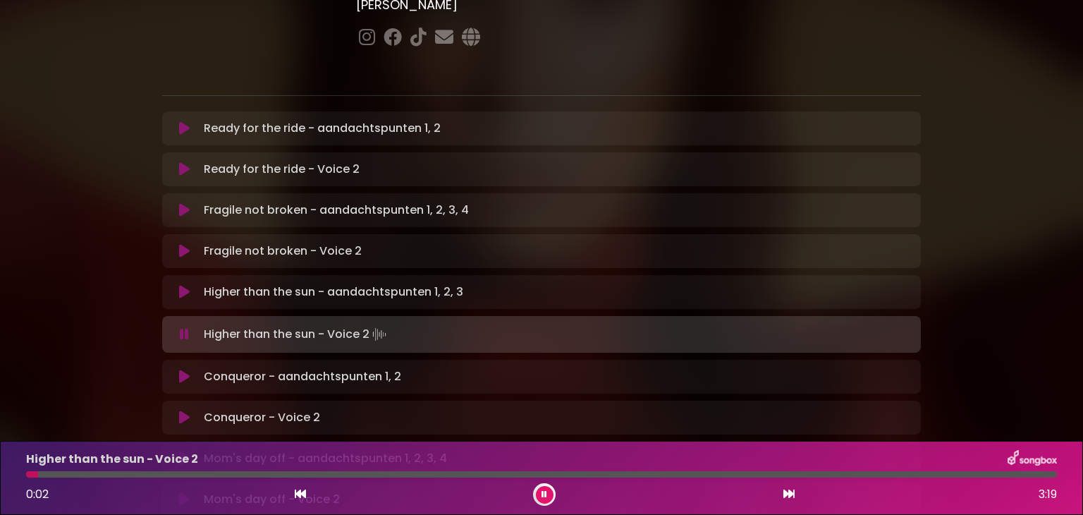 Image resolution: width=1083 pixels, height=515 pixels. Describe the element at coordinates (281, 169) in the screenshot. I see `p: Ready for the ride - Voice 2` at that location.